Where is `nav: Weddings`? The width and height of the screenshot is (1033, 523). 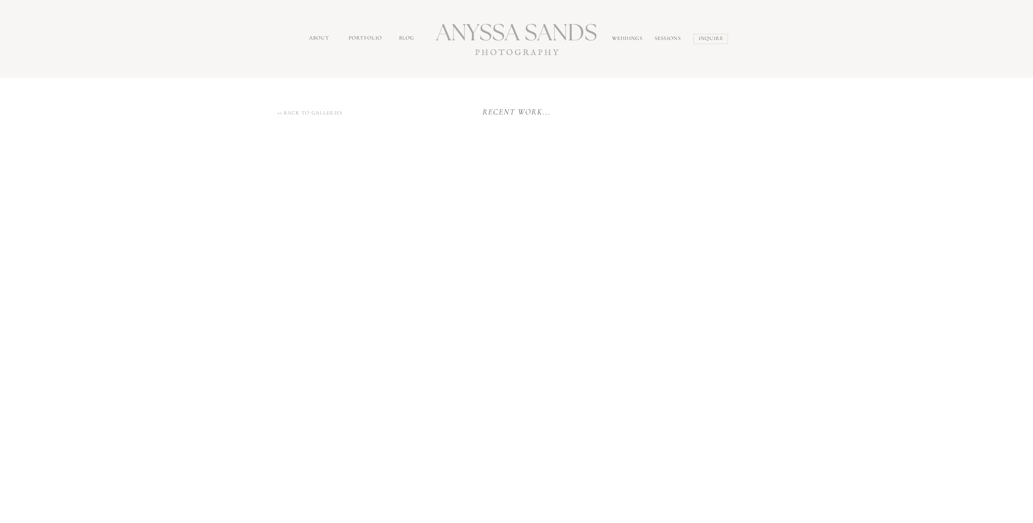 nav: Weddings is located at coordinates (629, 39).